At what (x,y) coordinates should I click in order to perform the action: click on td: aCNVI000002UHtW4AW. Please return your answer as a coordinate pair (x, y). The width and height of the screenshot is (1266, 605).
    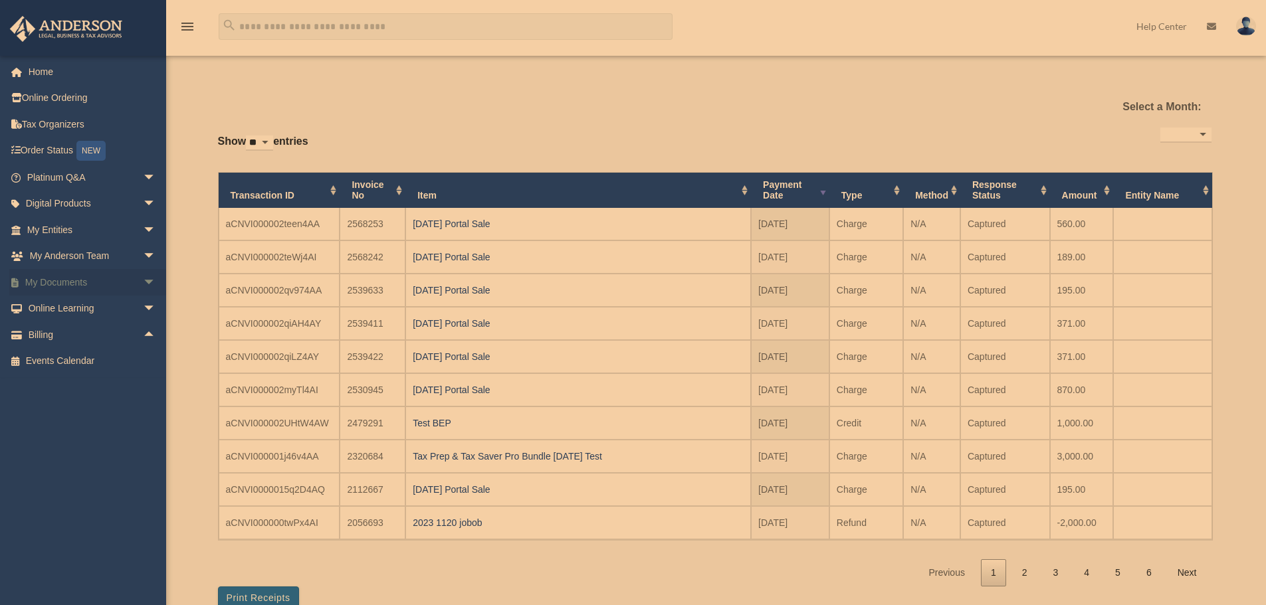
    Looking at the image, I should click on (279, 423).